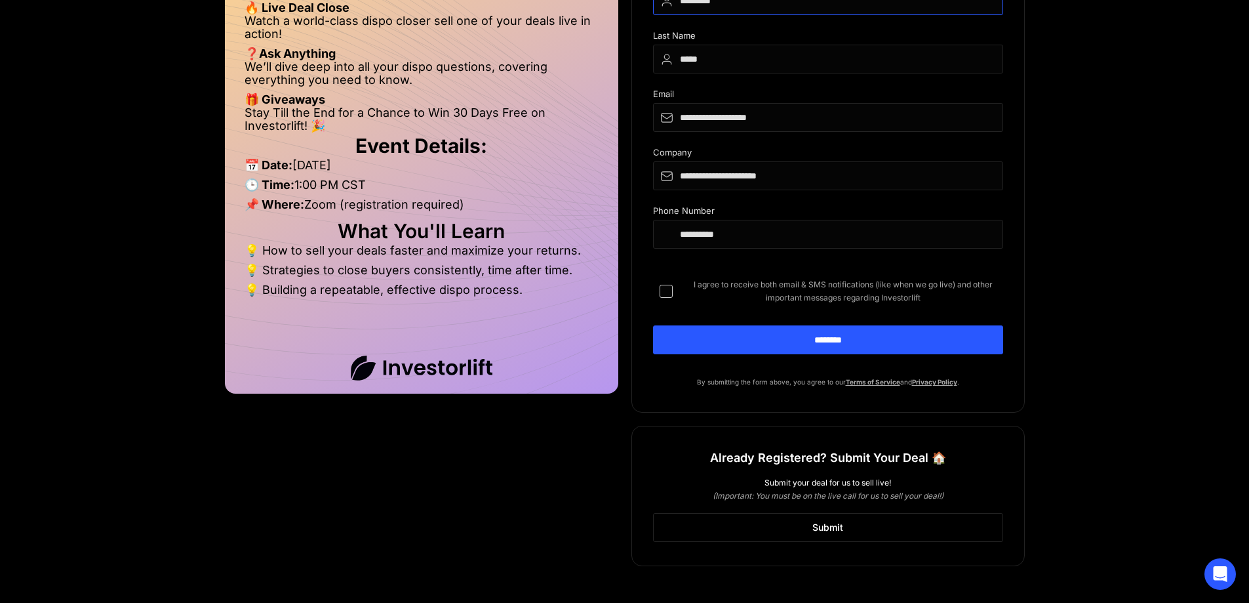 This screenshot has width=1249, height=603. What do you see at coordinates (421, 146) in the screenshot?
I see `strong: Event Details:` at bounding box center [421, 146].